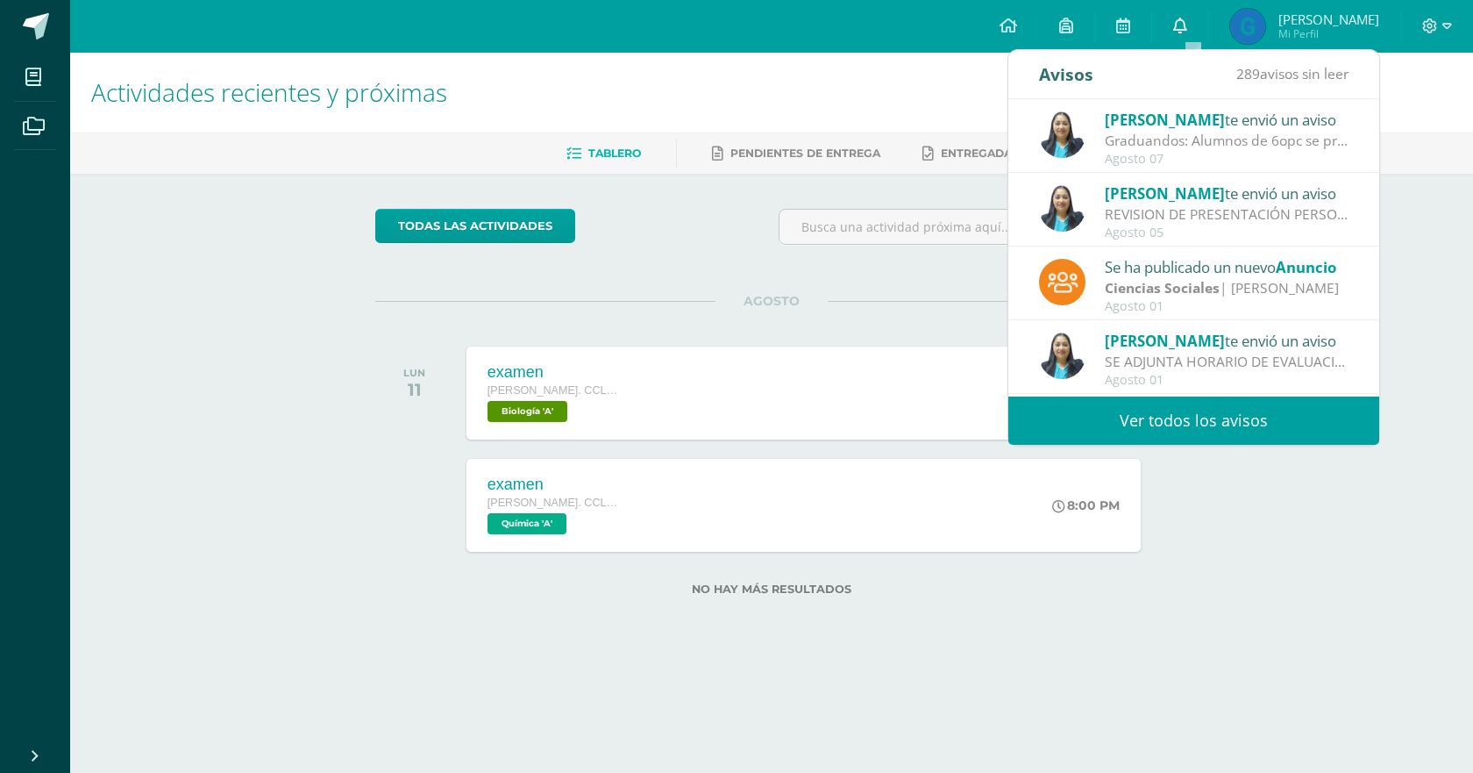 The width and height of the screenshot is (1473, 773). What do you see at coordinates (414, 389) in the screenshot?
I see `div: 11` at bounding box center [414, 389].